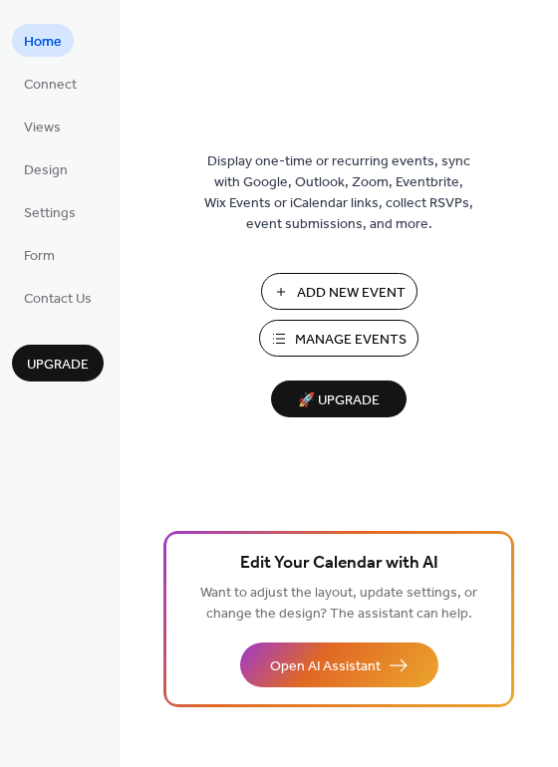  Describe the element at coordinates (325, 666) in the screenshot. I see `span: Open AI Assistant` at that location.